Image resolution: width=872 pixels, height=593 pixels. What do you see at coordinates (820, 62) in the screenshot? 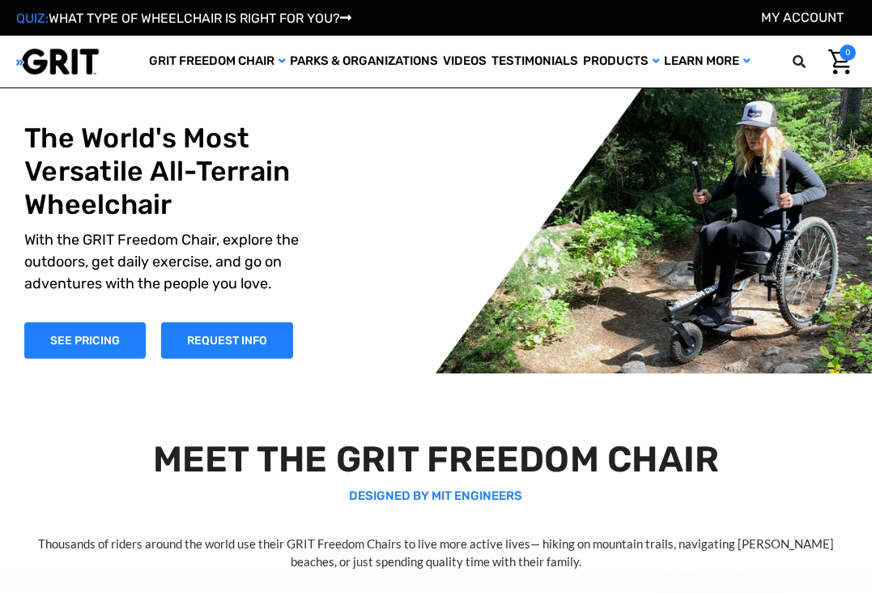
I see `input: Search` at bounding box center [820, 62].